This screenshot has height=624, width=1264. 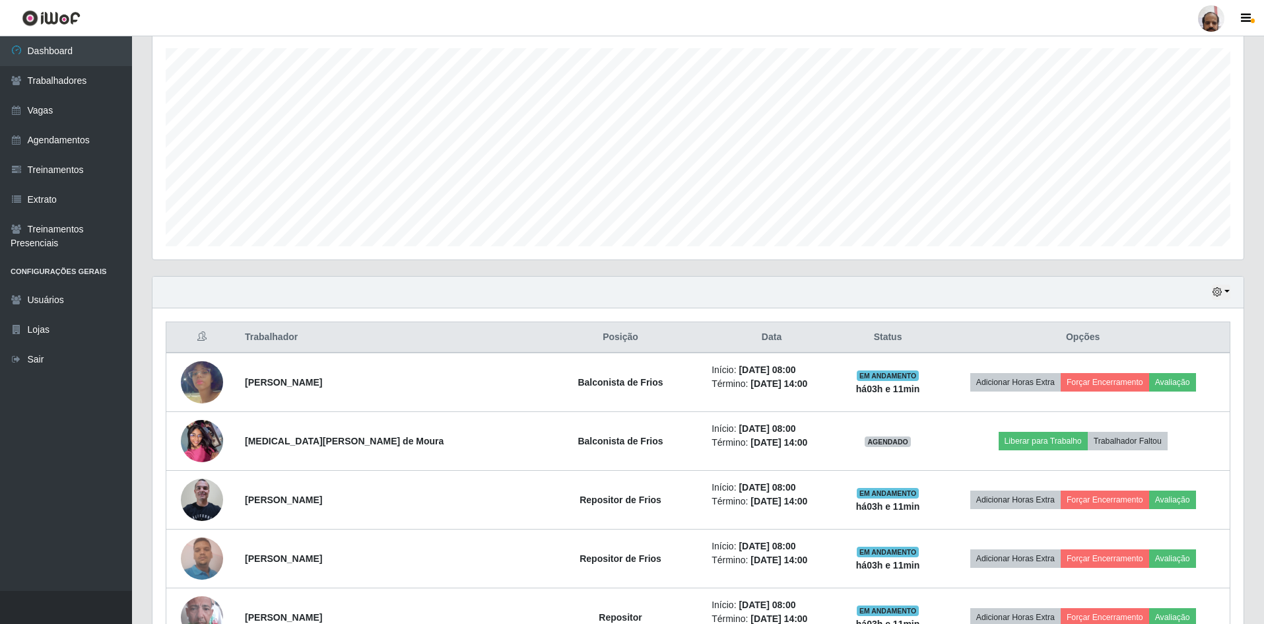 I want to click on img: 1724868865229.jpeg, so click(x=202, y=499).